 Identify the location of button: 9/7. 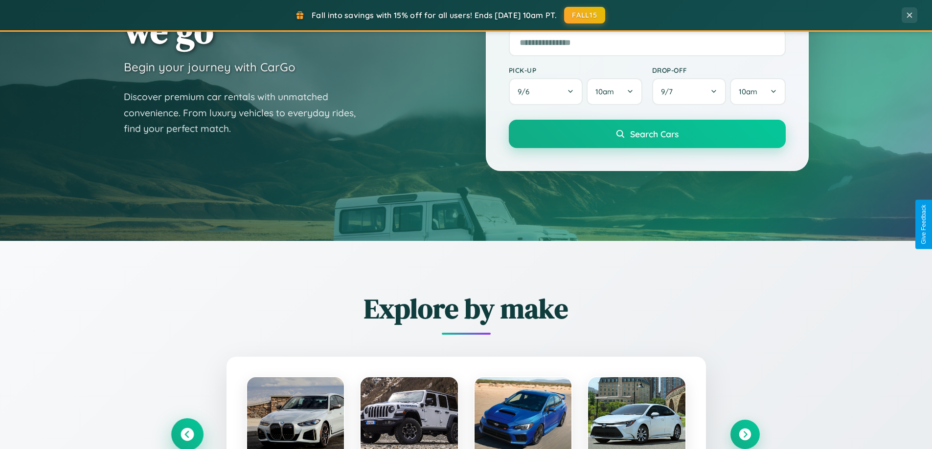
(689, 91).